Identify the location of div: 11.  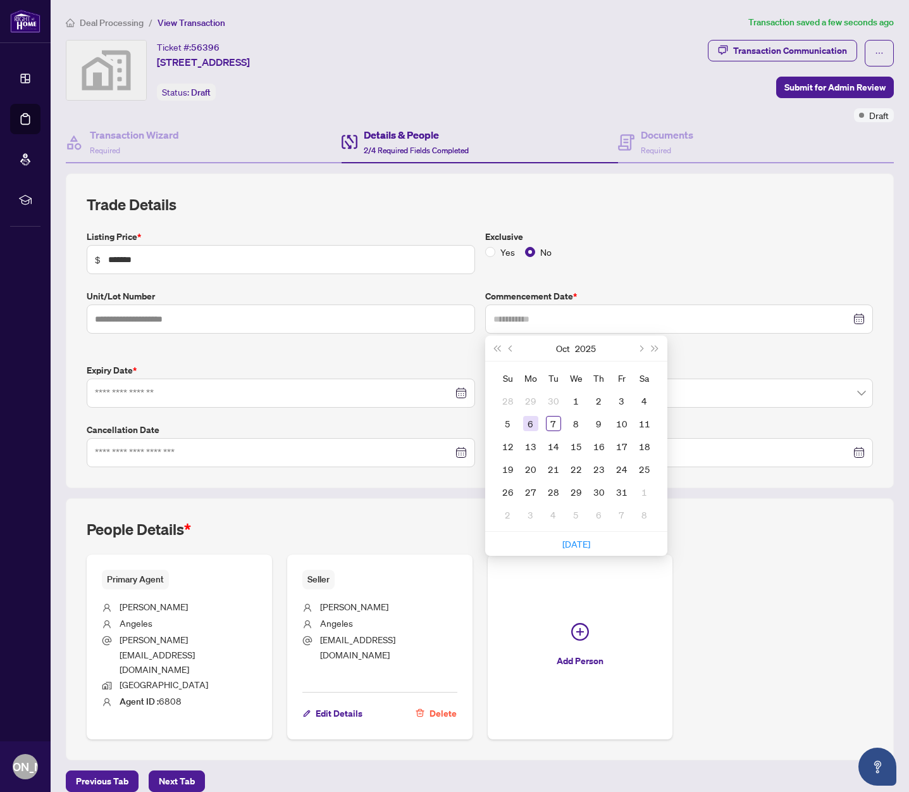
(645, 423).